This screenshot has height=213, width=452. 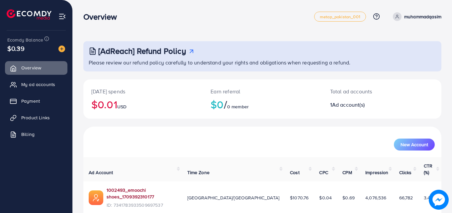 I want to click on span: Overview, so click(x=31, y=68).